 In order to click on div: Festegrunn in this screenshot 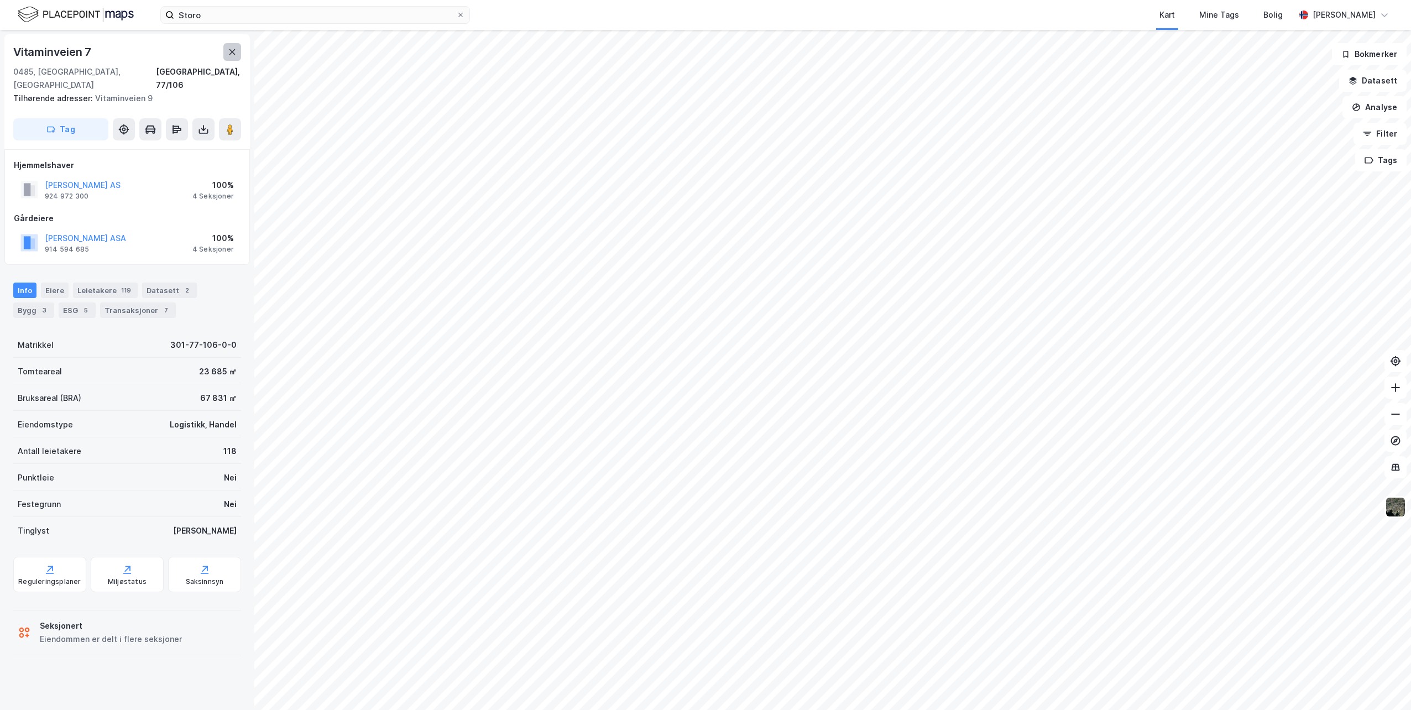, I will do `click(39, 504)`.